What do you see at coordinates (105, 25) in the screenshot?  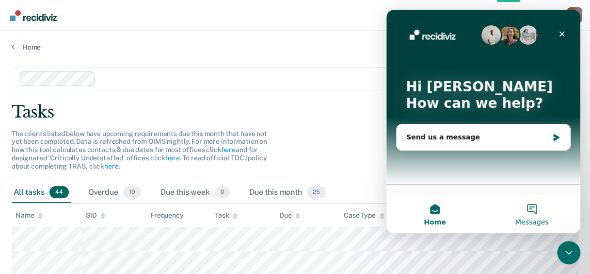 I see `img: Profile image for Naomi` at bounding box center [105, 25].